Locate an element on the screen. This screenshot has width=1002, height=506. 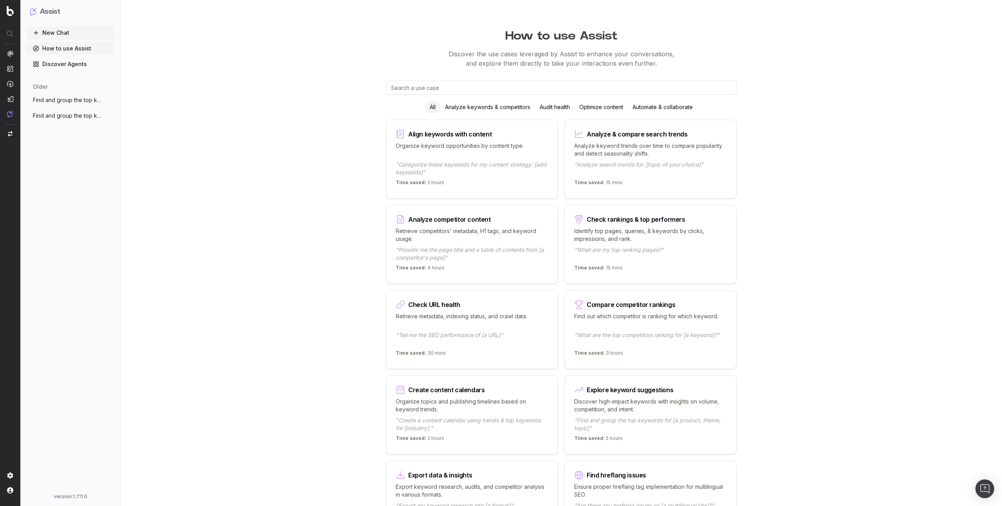
button: Assist is located at coordinates (70, 12).